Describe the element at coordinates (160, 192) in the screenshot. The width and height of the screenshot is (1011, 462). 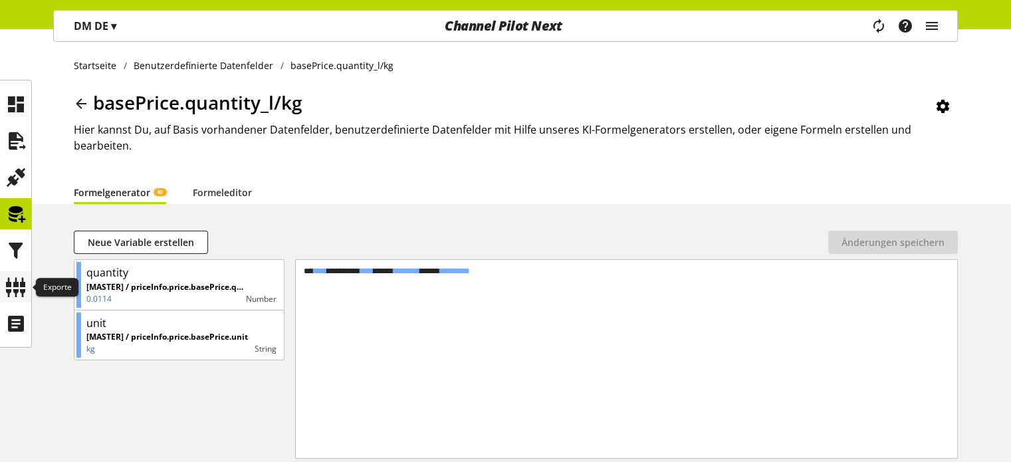
I see `span: KI` at that location.